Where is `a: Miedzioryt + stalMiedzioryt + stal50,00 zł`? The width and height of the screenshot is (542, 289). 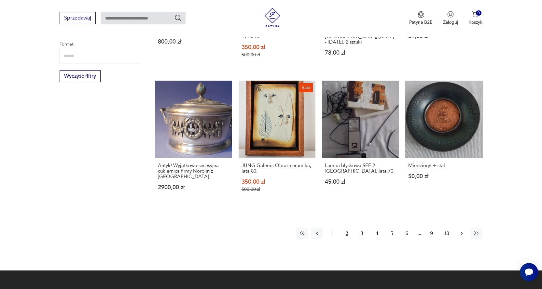 a: Miedzioryt + stalMiedzioryt + stal50,00 zł is located at coordinates (443, 142).